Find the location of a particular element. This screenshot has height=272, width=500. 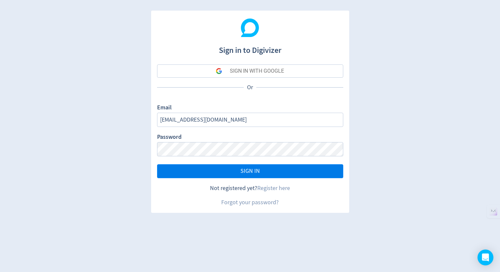

div: SIGN IN WITH GOOGLE is located at coordinates (257, 71).